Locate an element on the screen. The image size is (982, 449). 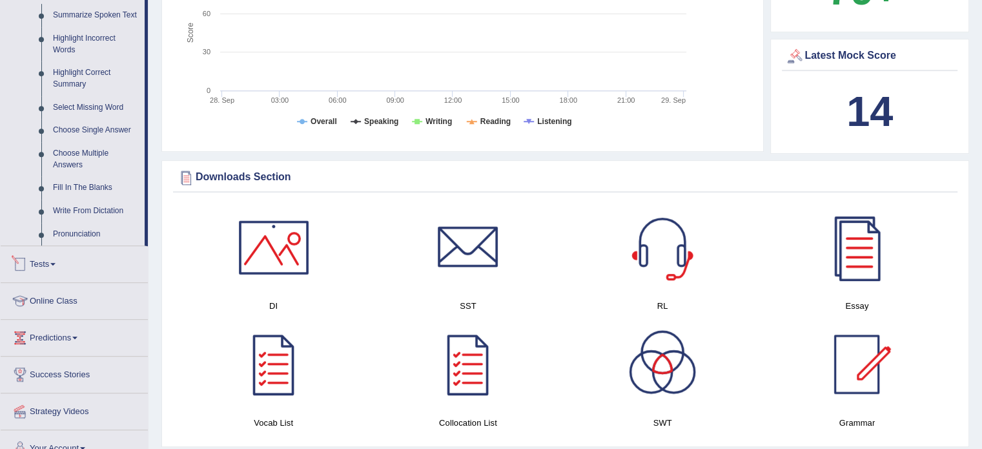
a: Strategy Videos is located at coordinates (74, 409).